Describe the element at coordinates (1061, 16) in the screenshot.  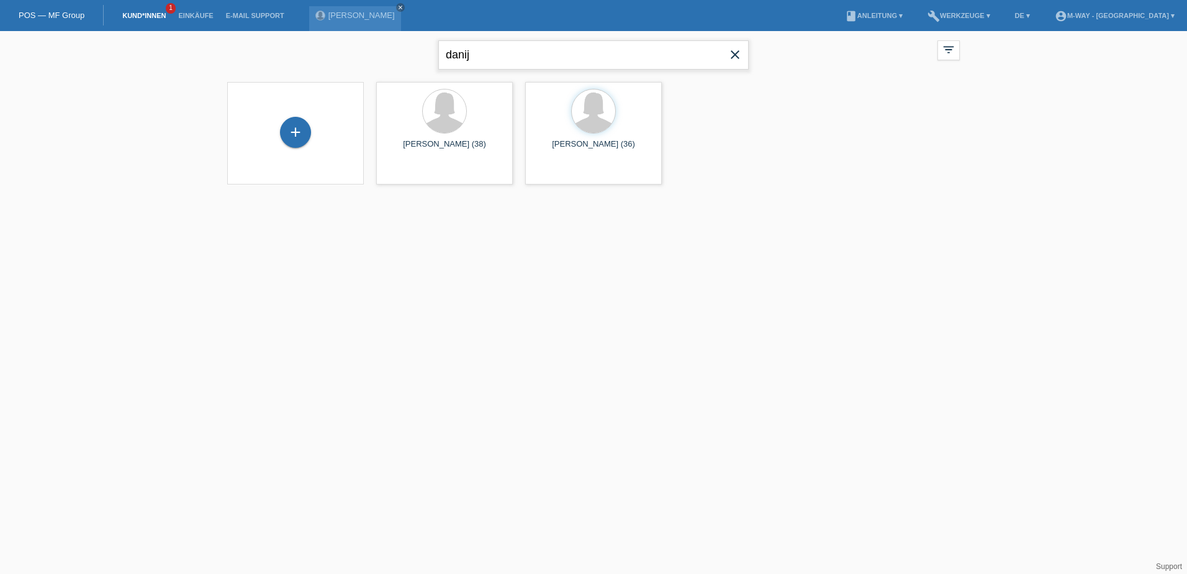
I see `i: account_circle` at that location.